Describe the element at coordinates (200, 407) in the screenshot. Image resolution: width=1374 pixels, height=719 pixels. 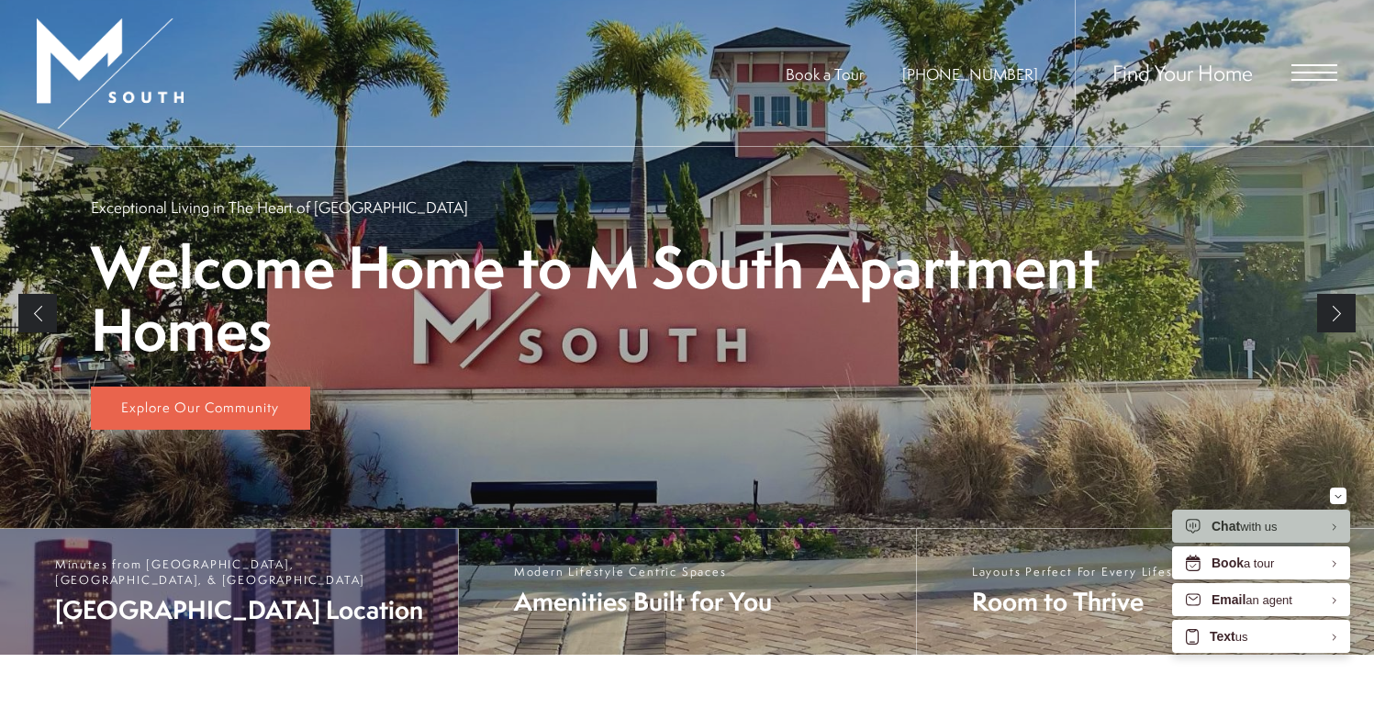
I see `span: Explore Our Community` at that location.